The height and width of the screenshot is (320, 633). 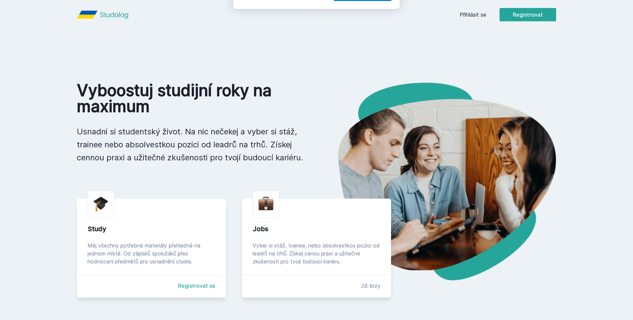 What do you see at coordinates (318, 43) in the screenshot?
I see `button: Ne` at bounding box center [318, 43].